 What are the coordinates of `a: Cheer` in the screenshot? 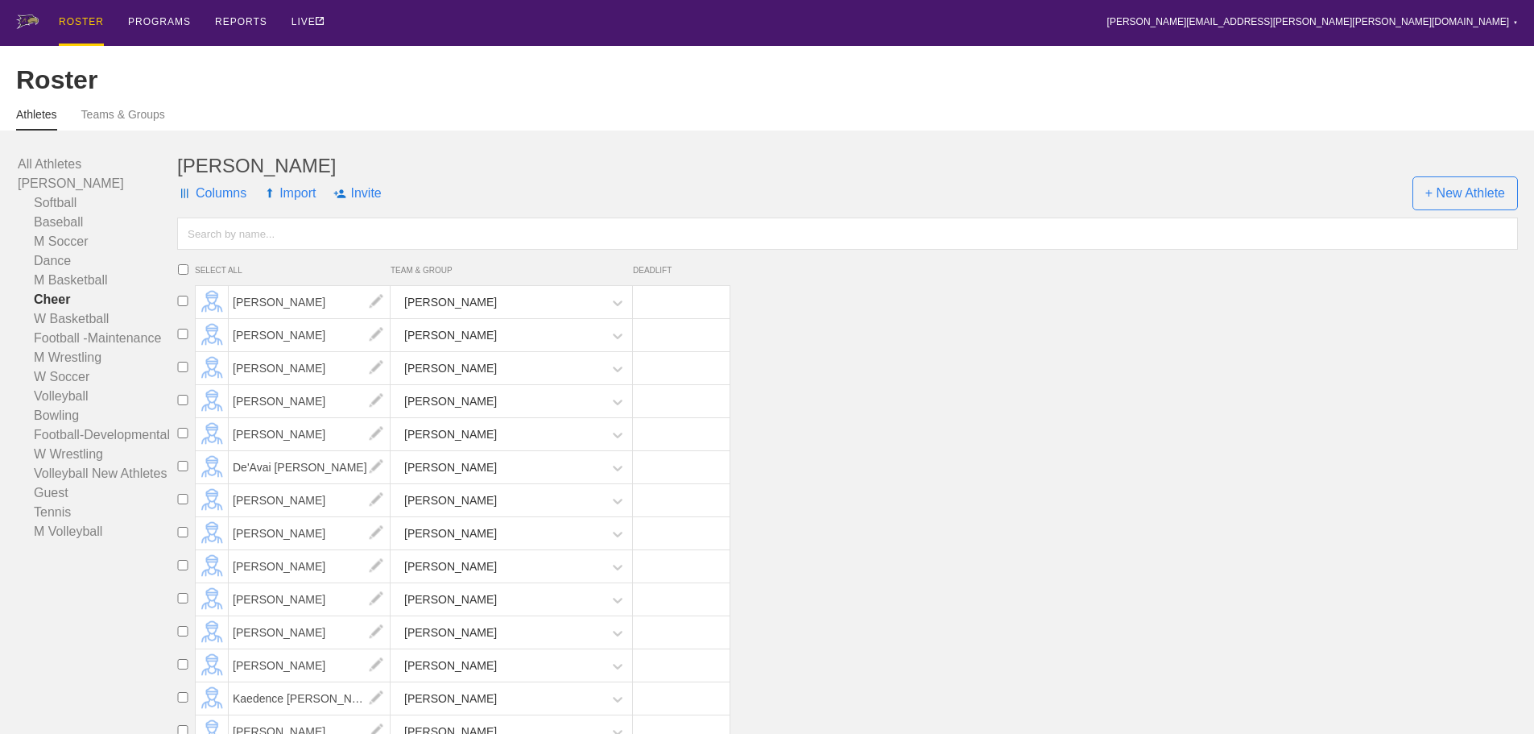 It's located at (97, 300).